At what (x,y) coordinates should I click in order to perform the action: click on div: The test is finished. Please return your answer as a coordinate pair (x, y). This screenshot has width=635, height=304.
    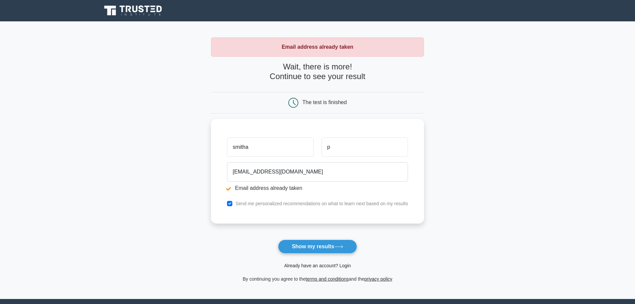
    Looking at the image, I should click on (324, 102).